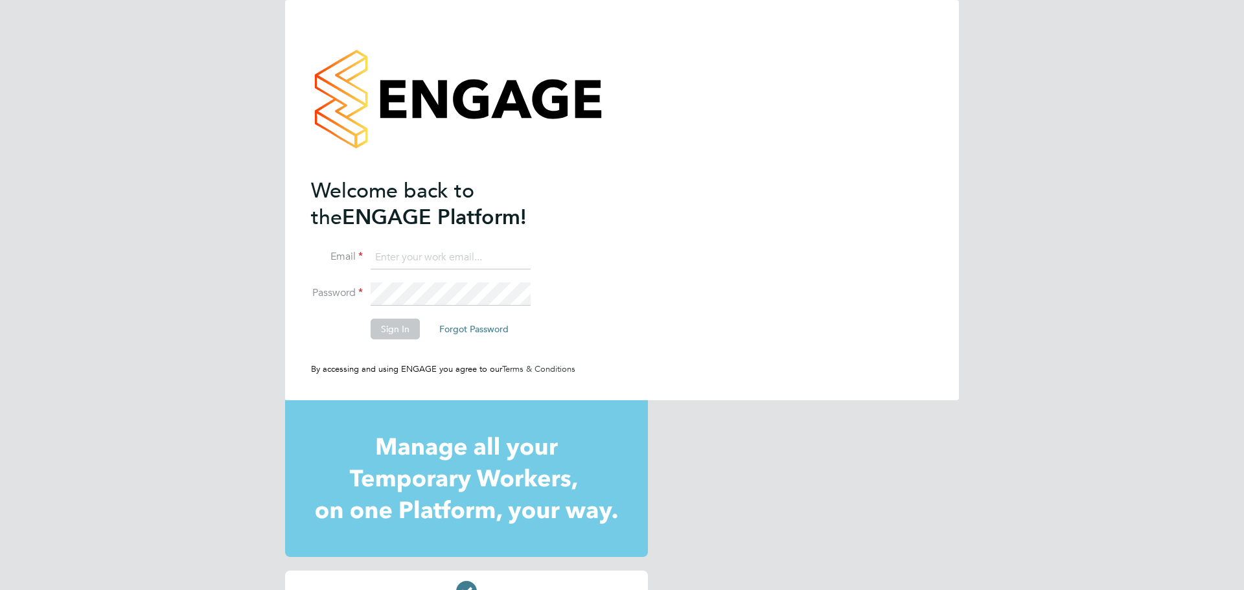 This screenshot has height=590, width=1244. I want to click on button: Sign In, so click(395, 329).